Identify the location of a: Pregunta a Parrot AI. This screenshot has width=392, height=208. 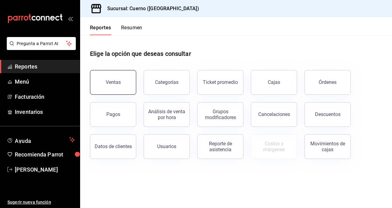
(40, 48).